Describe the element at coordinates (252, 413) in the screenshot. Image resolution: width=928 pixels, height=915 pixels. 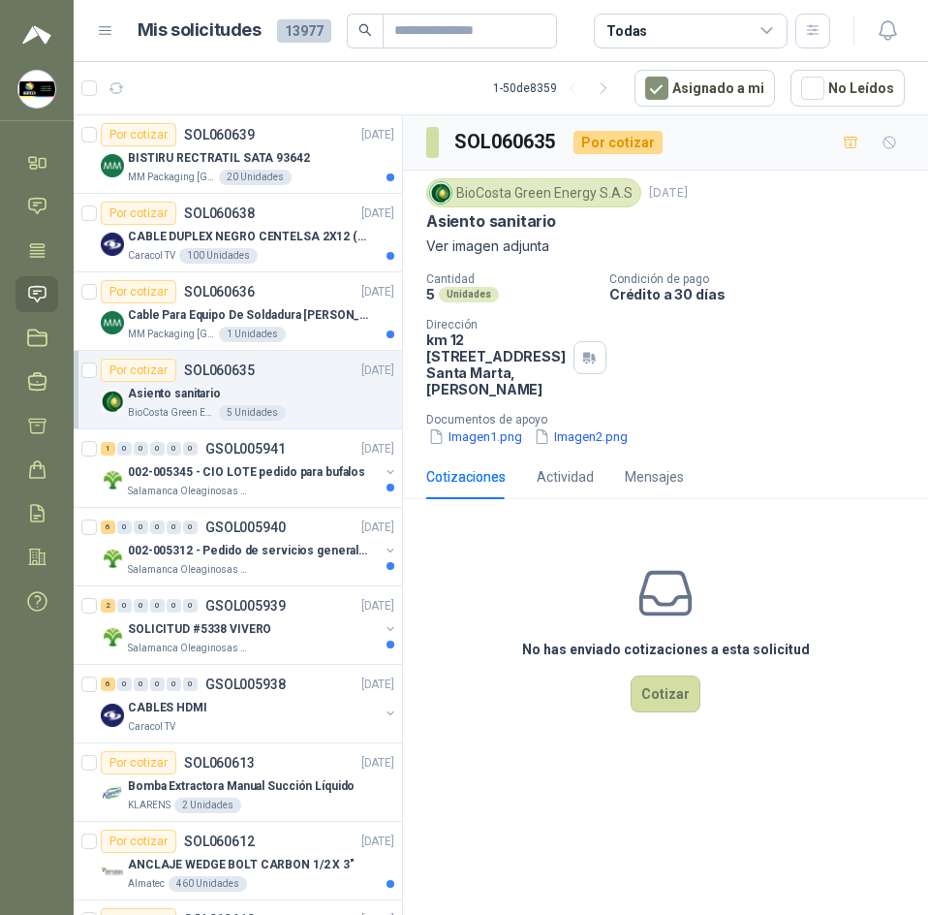
I see `div: 5 Unidades` at that location.